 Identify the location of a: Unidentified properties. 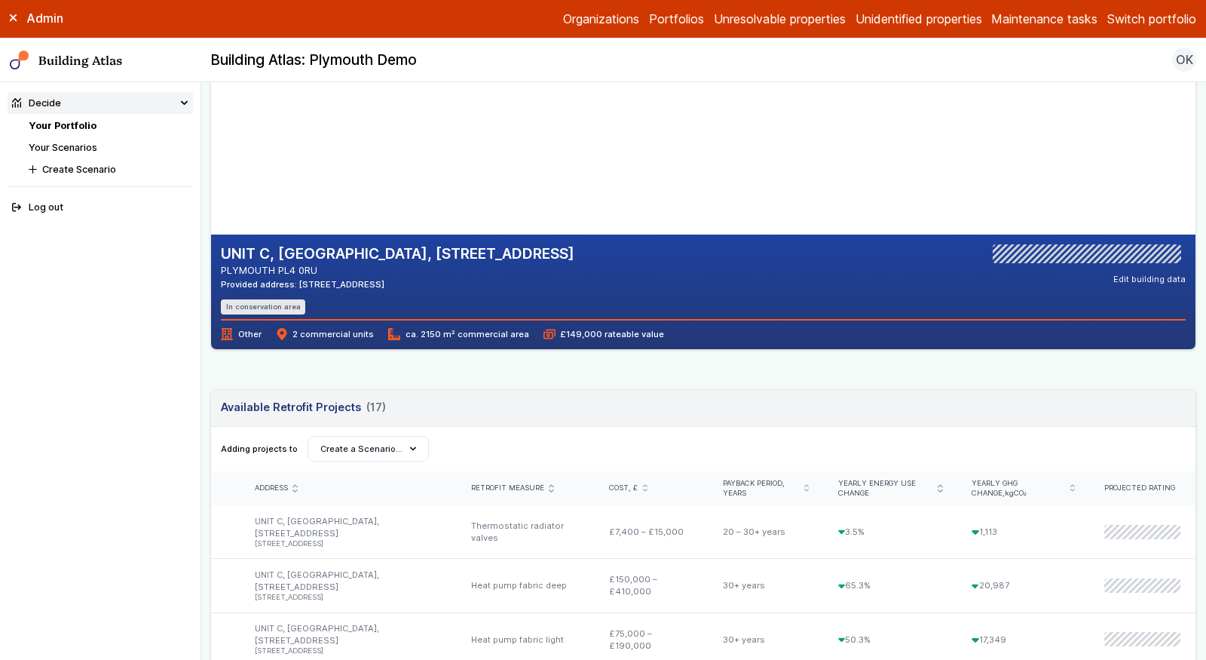
(919, 19).